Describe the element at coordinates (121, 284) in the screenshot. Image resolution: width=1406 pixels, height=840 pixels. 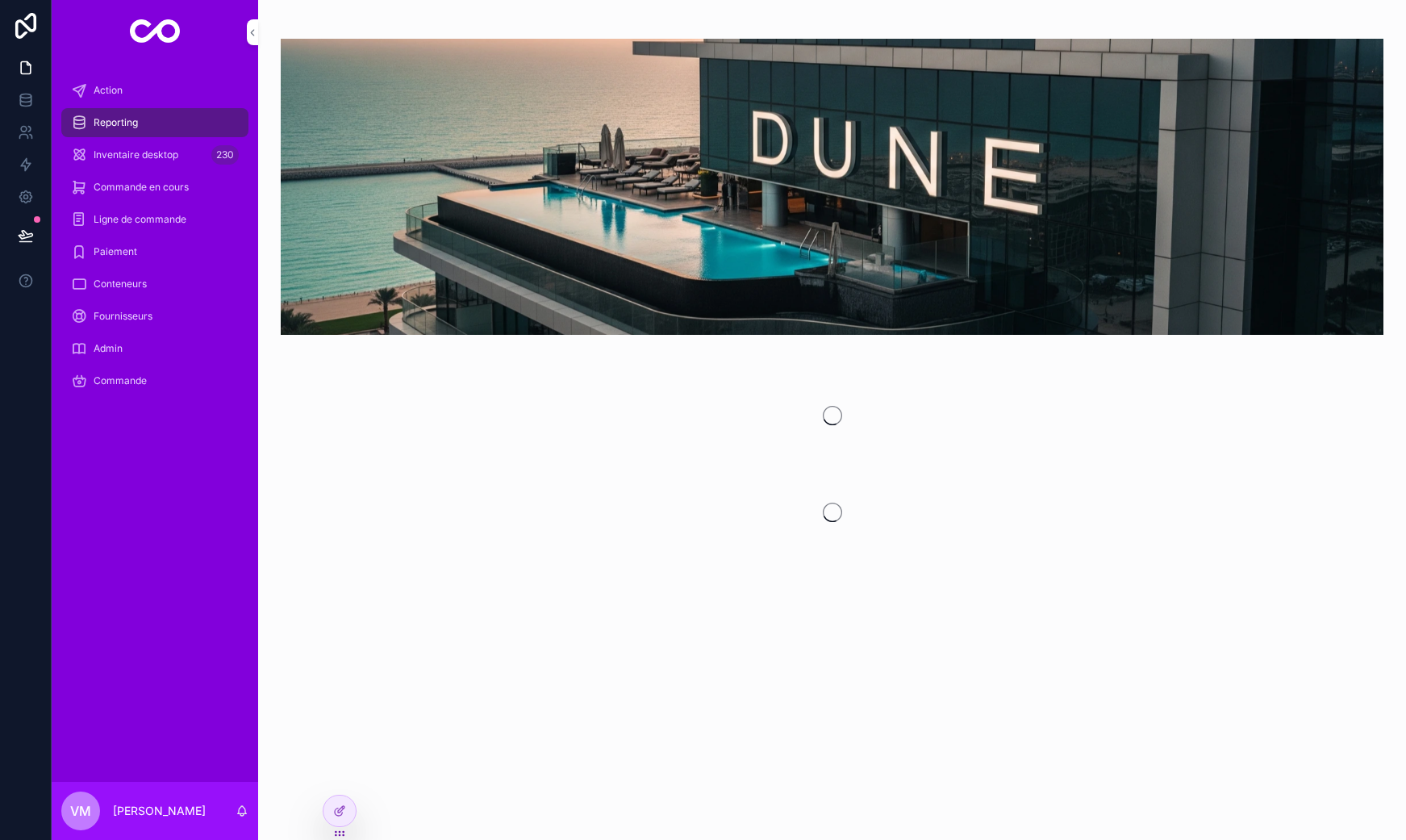
I see `span: Conteneurs` at that location.